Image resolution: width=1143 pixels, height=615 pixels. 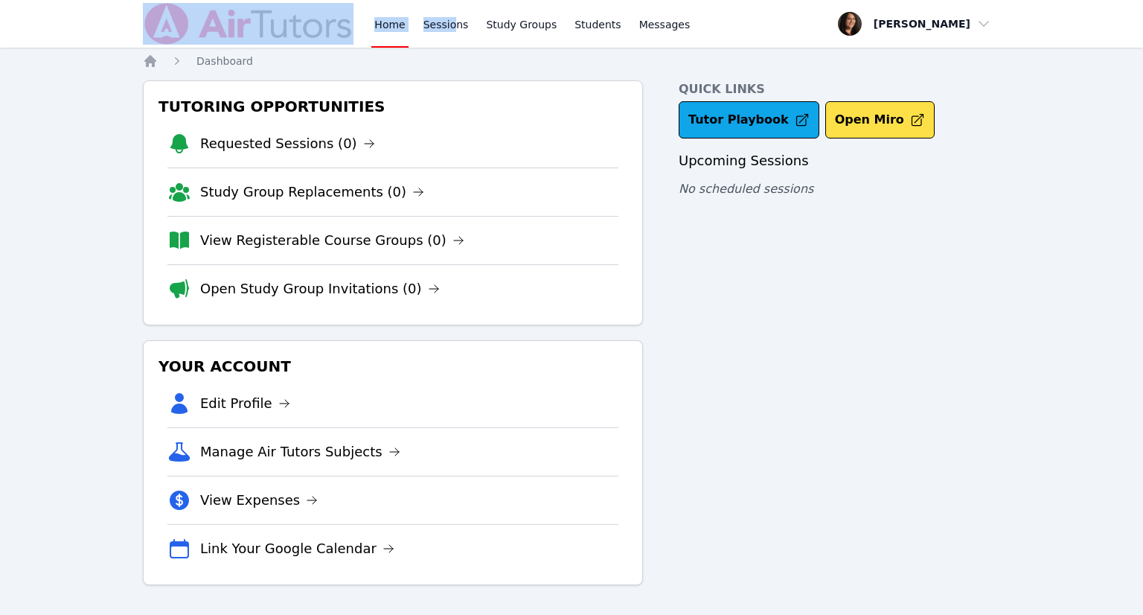 I want to click on a: Manage Air Tutors Subjects, so click(x=300, y=452).